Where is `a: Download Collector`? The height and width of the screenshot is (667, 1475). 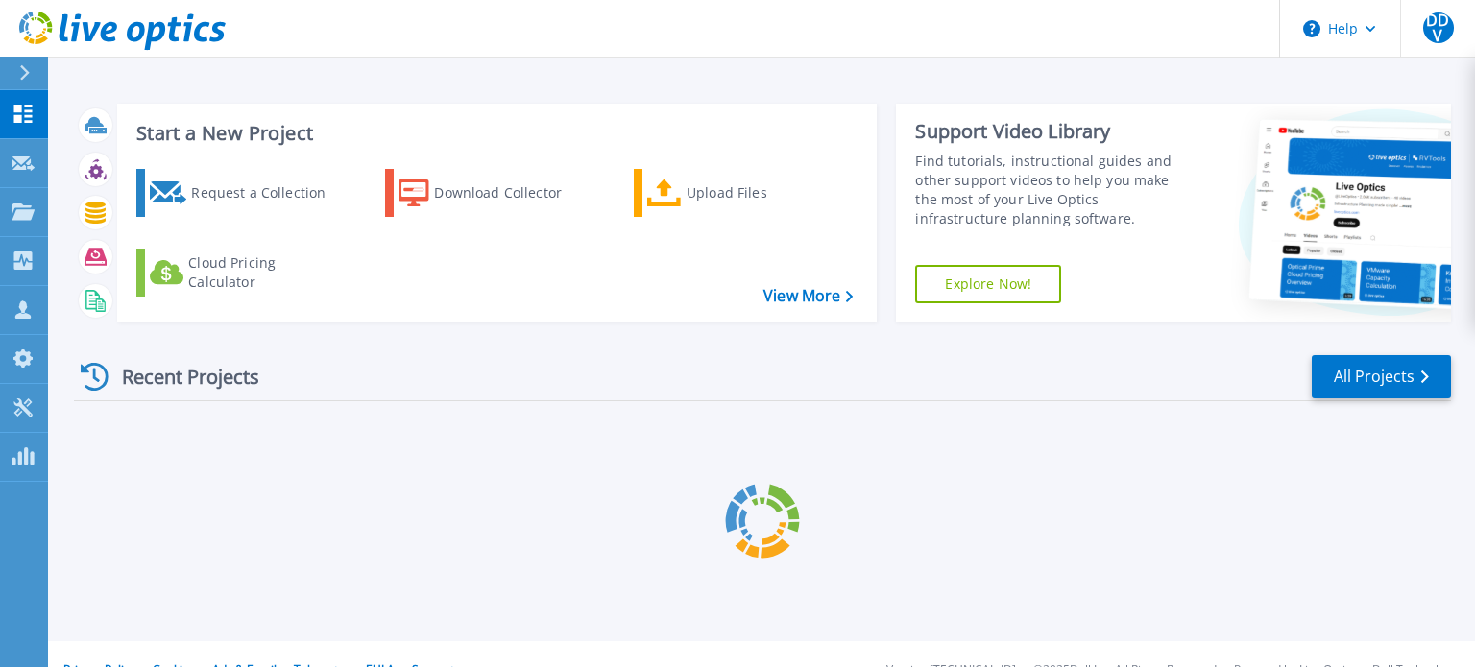 a: Download Collector is located at coordinates (492, 193).